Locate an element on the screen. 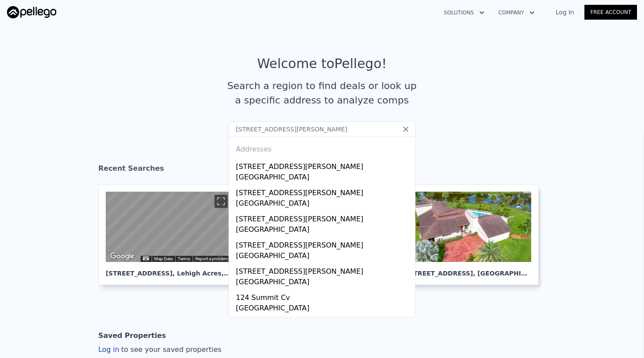 This screenshot has width=644, height=358. div: 124 Summit Cv is located at coordinates (324, 296).